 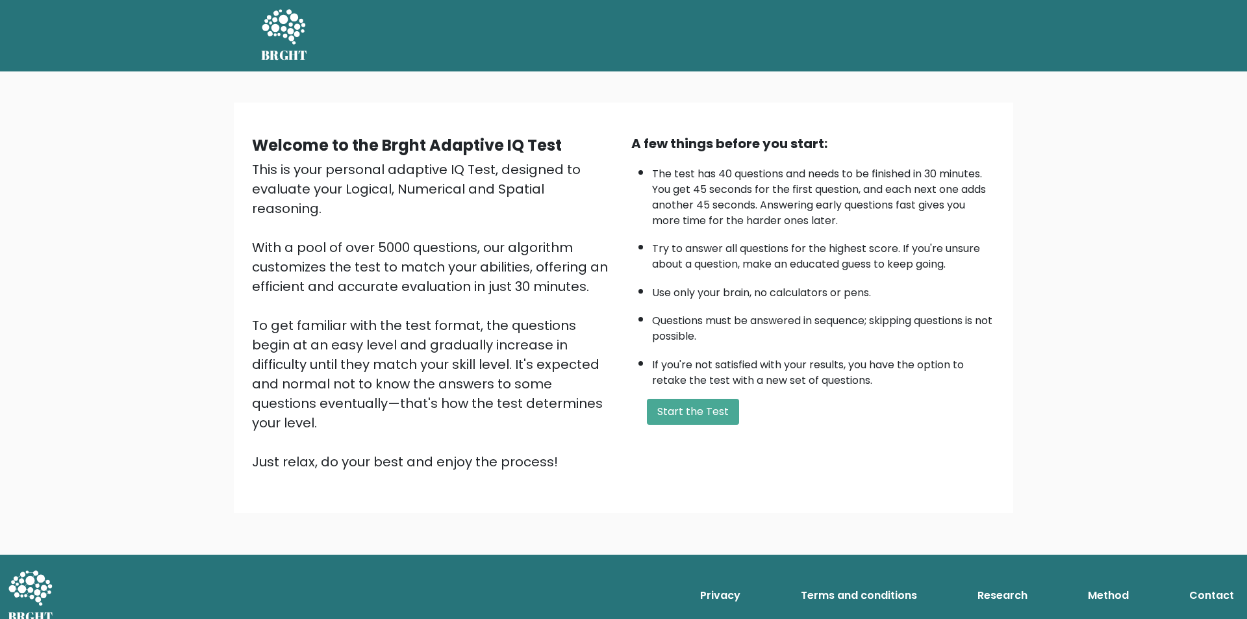 I want to click on div: A few things before you start:, so click(x=813, y=144).